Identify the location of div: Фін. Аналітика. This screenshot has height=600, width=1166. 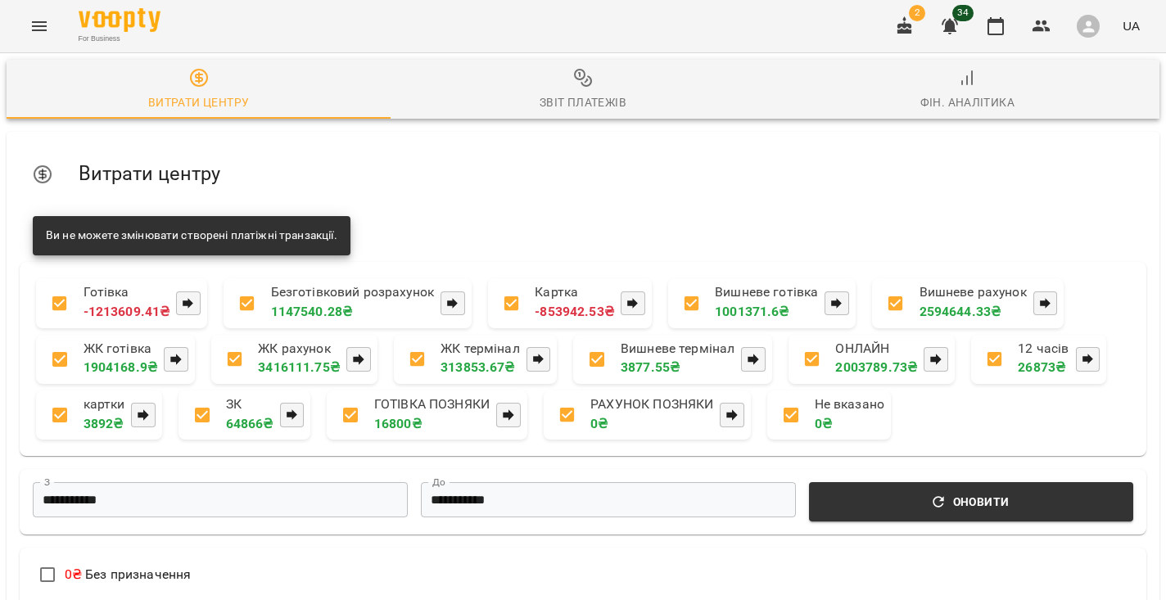
(968, 102).